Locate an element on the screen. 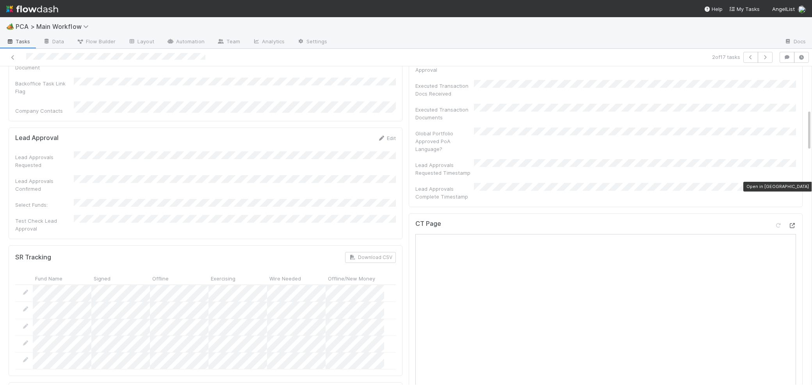  div: Lead Approvals Confirmed is located at coordinates (44, 185).